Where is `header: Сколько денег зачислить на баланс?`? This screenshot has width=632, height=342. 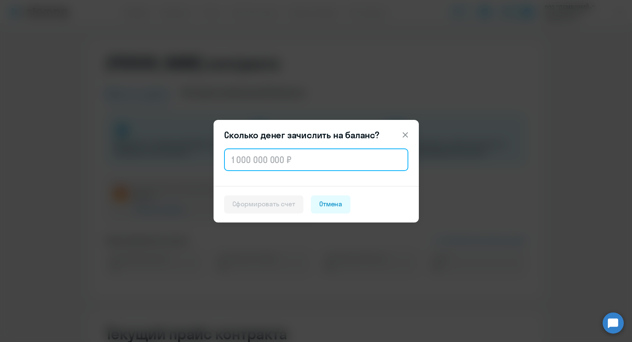 header: Сколько денег зачислить на баланс? is located at coordinates (316, 135).